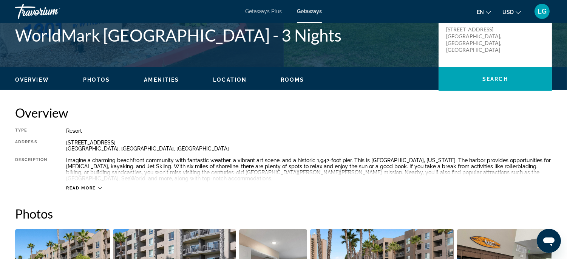  Describe the element at coordinates (309, 131) in the screenshot. I see `div: Resort` at that location.